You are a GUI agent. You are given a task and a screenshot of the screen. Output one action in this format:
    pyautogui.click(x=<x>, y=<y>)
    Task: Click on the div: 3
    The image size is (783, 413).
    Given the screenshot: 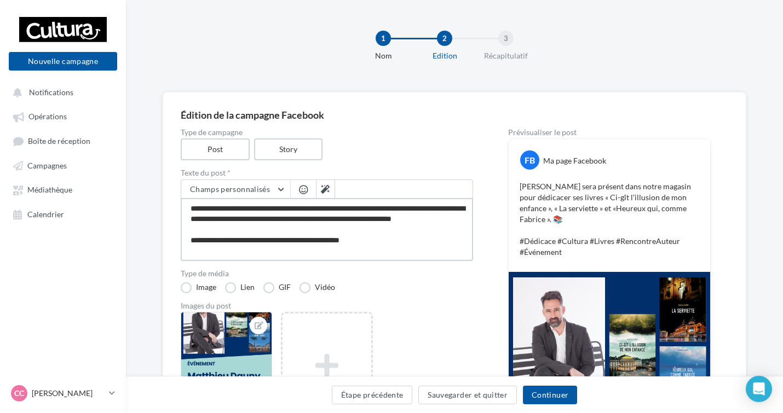 What is the action you would take?
    pyautogui.click(x=506, y=38)
    